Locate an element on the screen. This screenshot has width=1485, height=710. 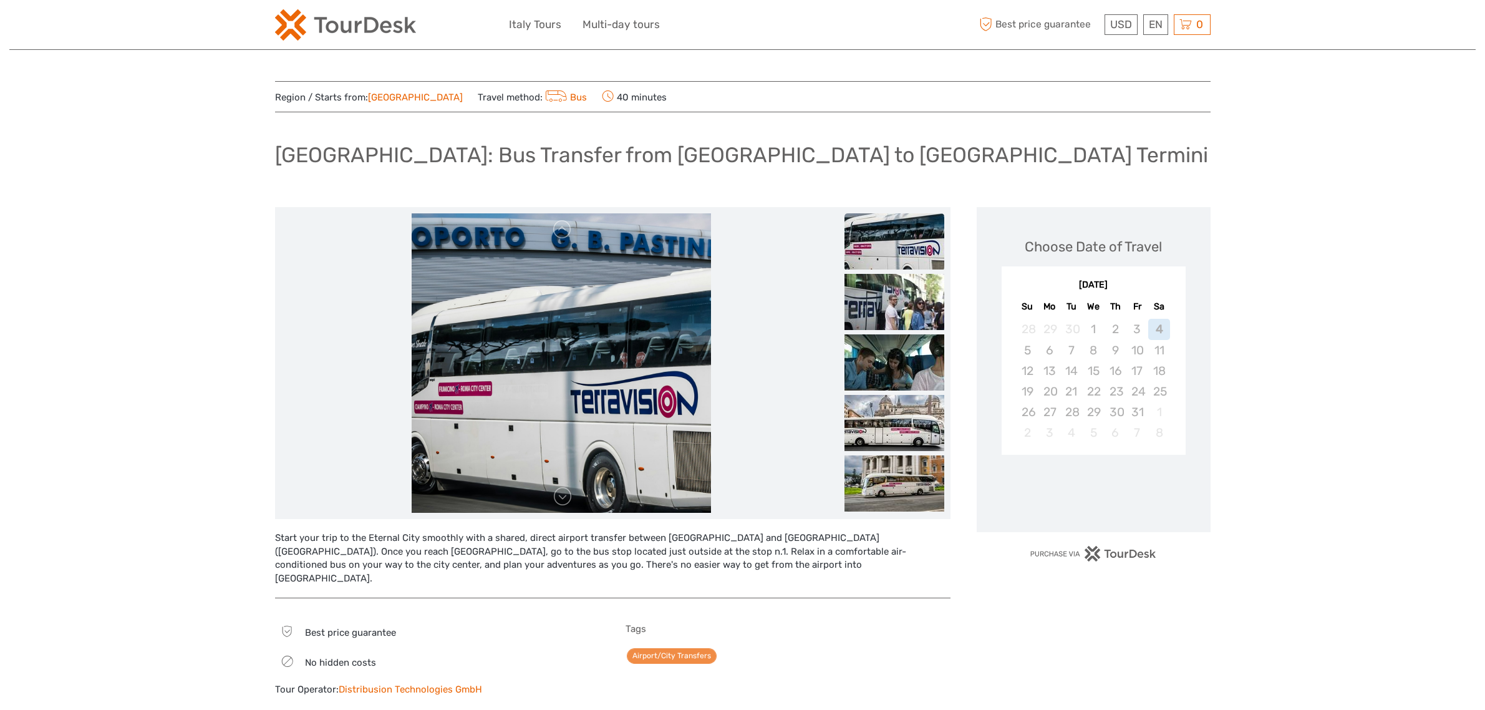
a: Bus is located at coordinates (565, 97).